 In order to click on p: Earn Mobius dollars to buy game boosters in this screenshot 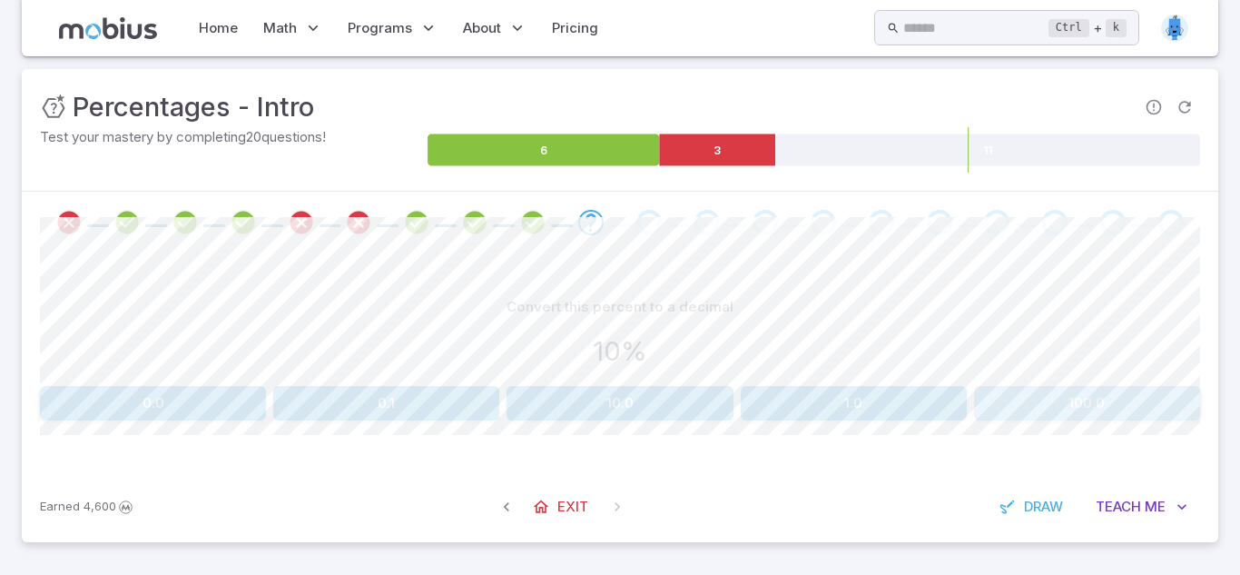, I will do `click(87, 506)`.